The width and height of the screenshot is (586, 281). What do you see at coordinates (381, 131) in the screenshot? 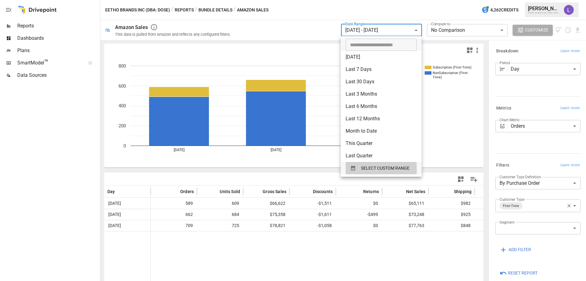
I see `li: Month to Date` at bounding box center [381, 131].